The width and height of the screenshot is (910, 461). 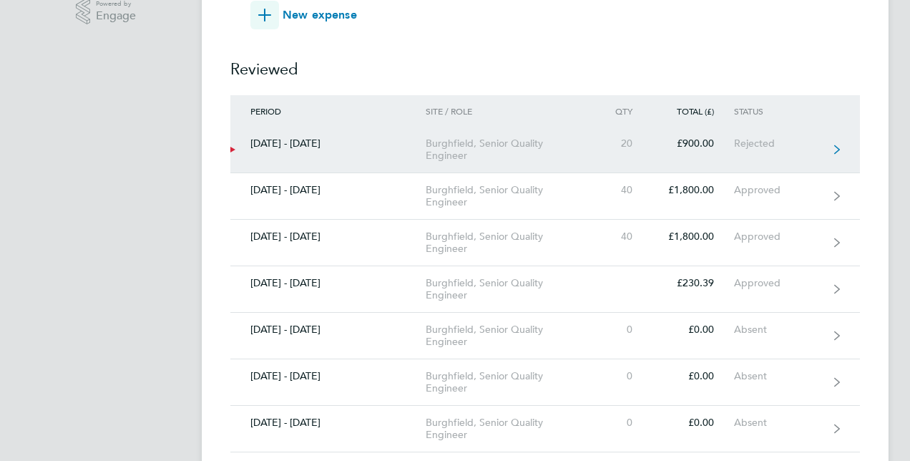 What do you see at coordinates (778, 143) in the screenshot?
I see `div: Rejected` at bounding box center [778, 143].